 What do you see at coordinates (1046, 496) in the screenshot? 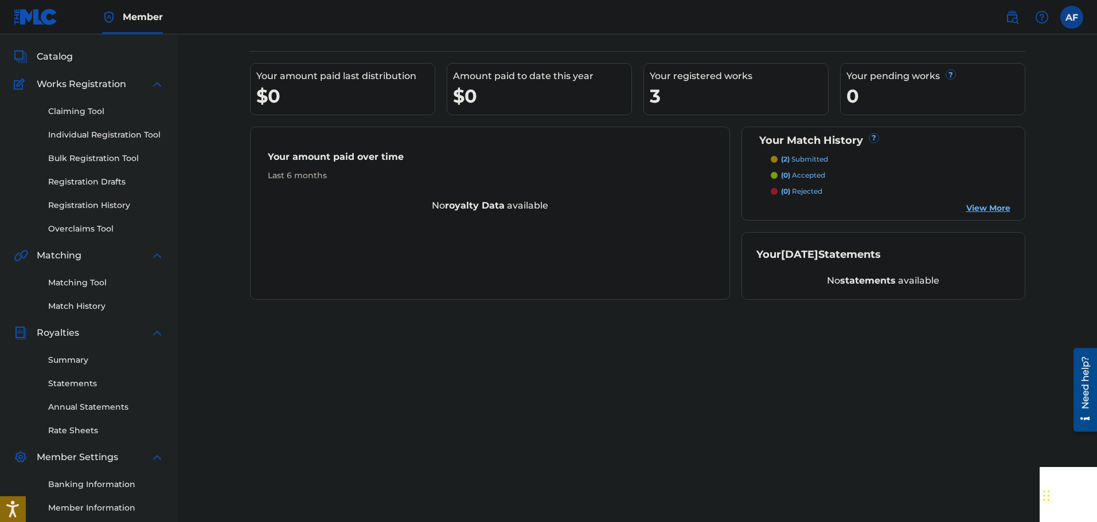
I see `div: Arrastar` at bounding box center [1046, 496].